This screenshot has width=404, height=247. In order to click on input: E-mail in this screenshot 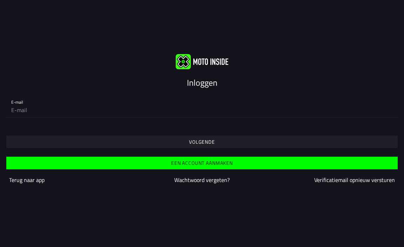, I will do `click(202, 110)`.